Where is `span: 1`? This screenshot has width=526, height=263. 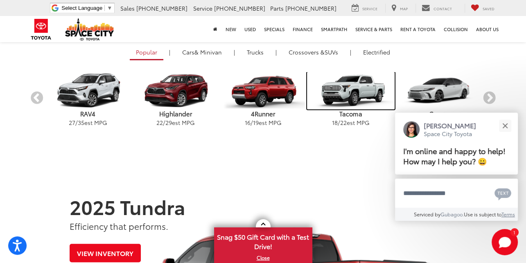
span: 1 is located at coordinates (514, 232).